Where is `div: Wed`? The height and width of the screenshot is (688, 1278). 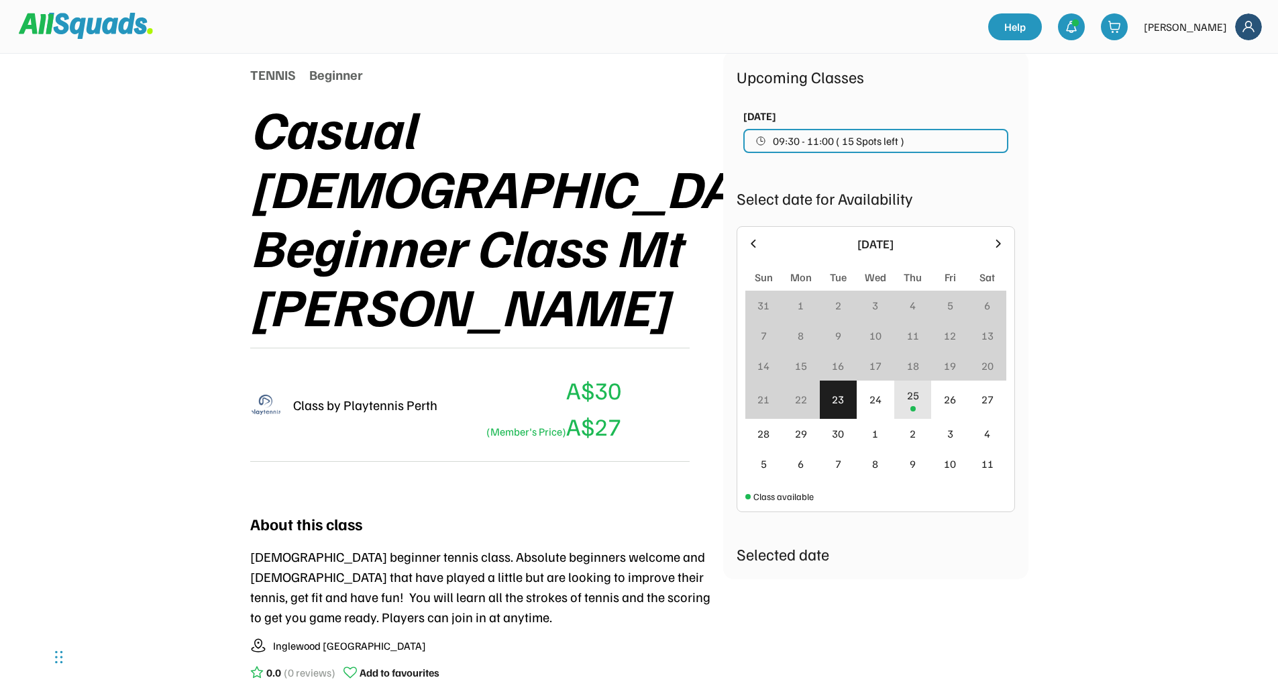
div: Wed is located at coordinates (876, 277).